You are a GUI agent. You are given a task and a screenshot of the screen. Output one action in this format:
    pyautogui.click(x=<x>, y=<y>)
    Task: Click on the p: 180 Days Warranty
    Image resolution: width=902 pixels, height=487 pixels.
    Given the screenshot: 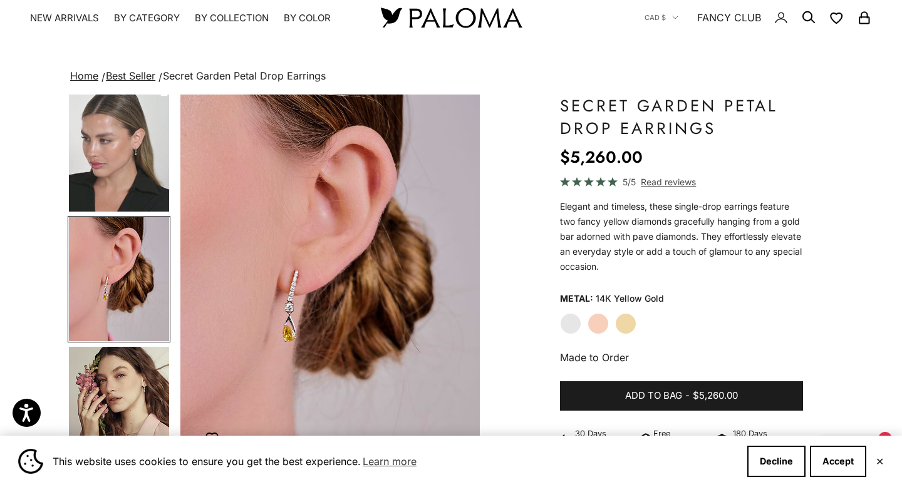 What is the action you would take?
    pyautogui.click(x=768, y=440)
    